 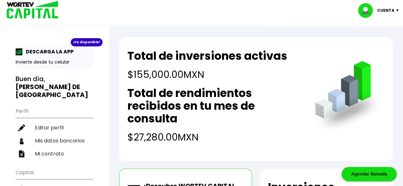 What do you see at coordinates (368, 11) in the screenshot?
I see `img: profile-image` at bounding box center [368, 11].